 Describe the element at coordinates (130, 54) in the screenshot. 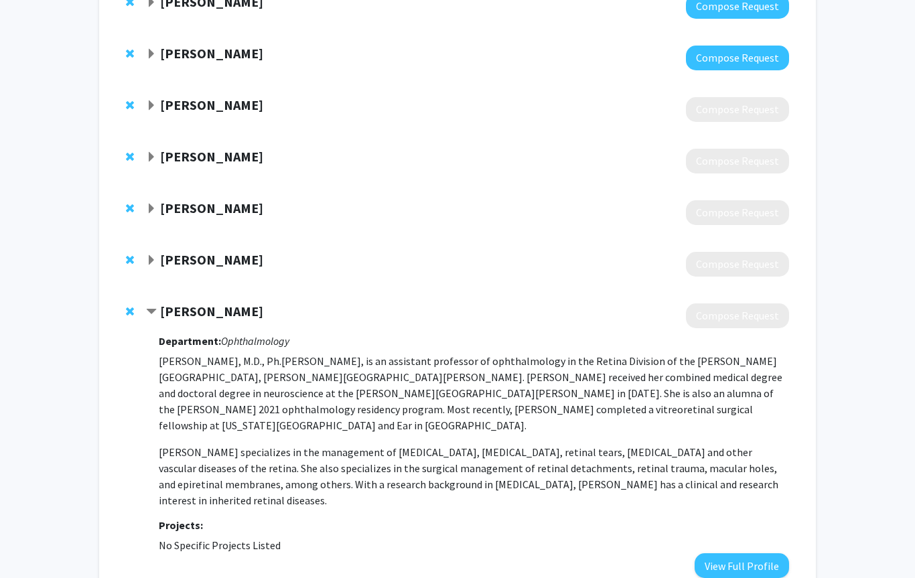

I see `span: Remove Amir Kashani from bookmarks` at that location.